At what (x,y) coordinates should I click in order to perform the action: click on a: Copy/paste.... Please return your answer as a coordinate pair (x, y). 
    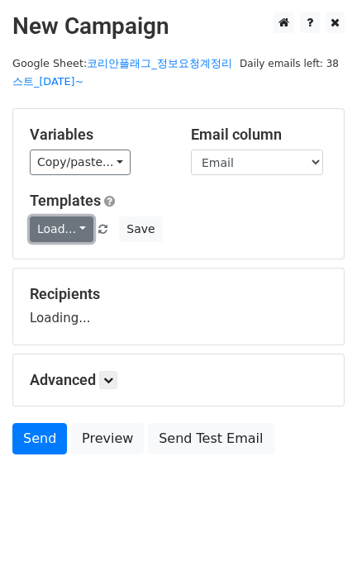
    Looking at the image, I should click on (80, 162).